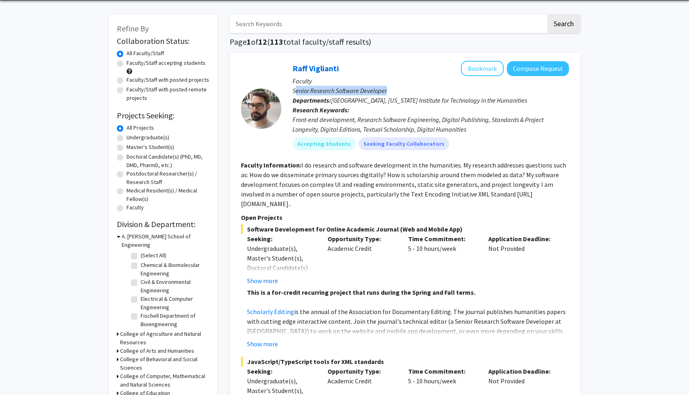 This screenshot has width=689, height=395. Describe the element at coordinates (403, 144) in the screenshot. I see `mat-chip: Seeking Faculty Collaborators` at that location.